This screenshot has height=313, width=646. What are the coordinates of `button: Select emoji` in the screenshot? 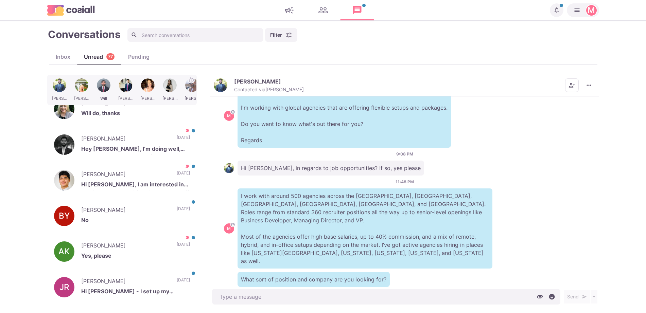 It's located at (552, 297).